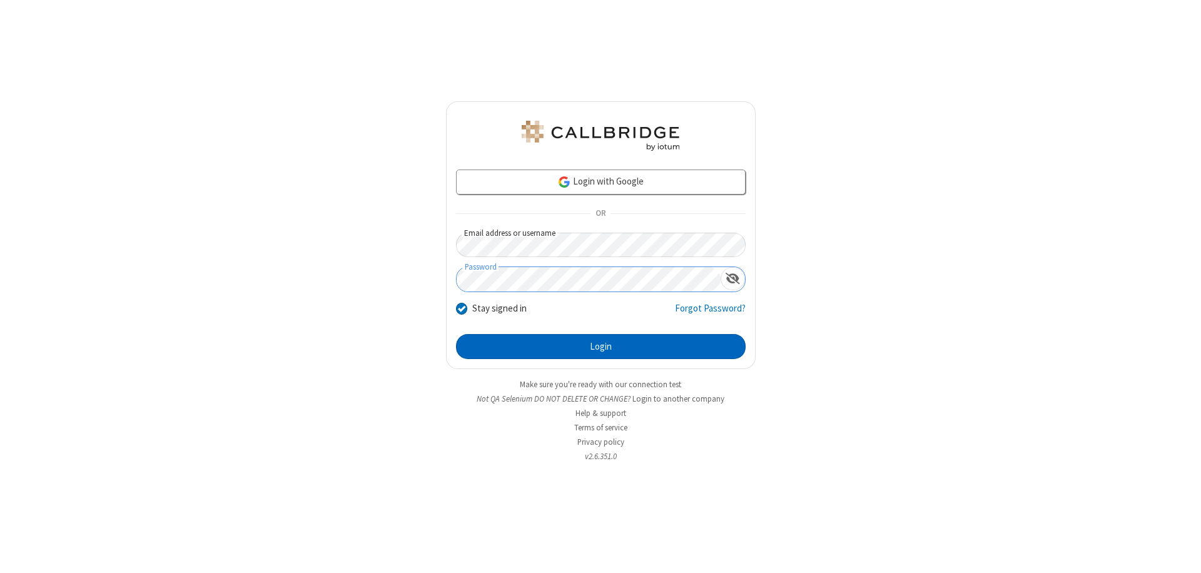 The image size is (1201, 573). What do you see at coordinates (600, 441) in the screenshot?
I see `a: Privacy policy` at bounding box center [600, 441].